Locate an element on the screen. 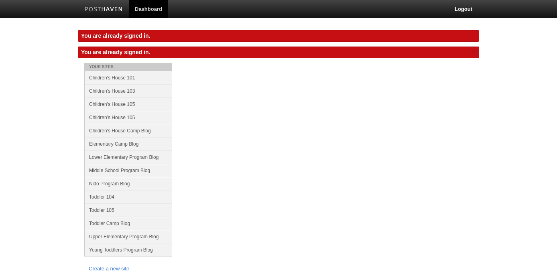 The height and width of the screenshot is (278, 557). a: Children's House 103 is located at coordinates (128, 91).